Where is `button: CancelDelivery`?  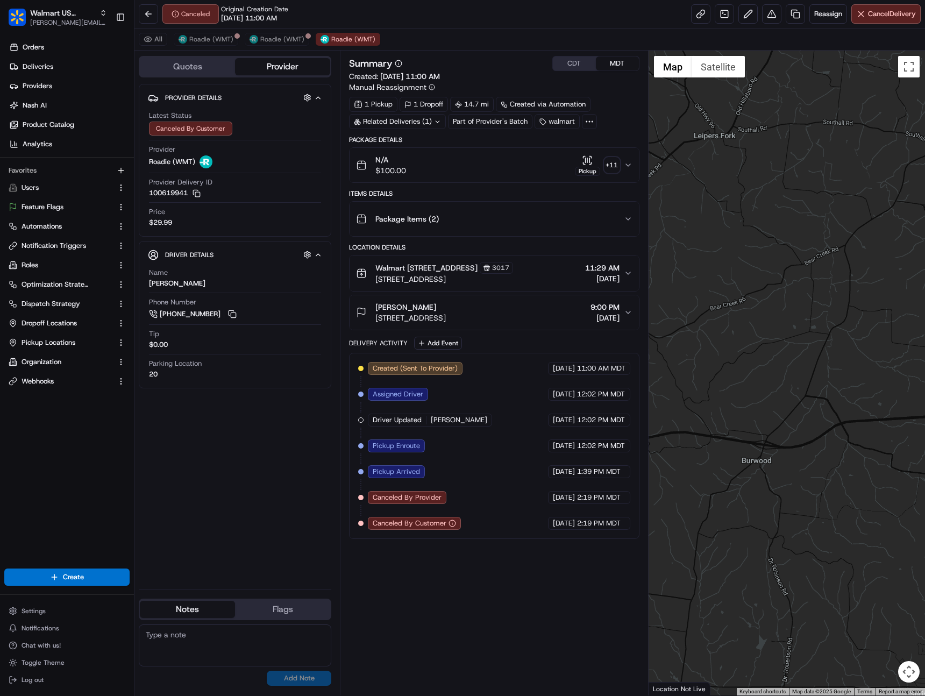 button: CancelDelivery is located at coordinates (886, 14).